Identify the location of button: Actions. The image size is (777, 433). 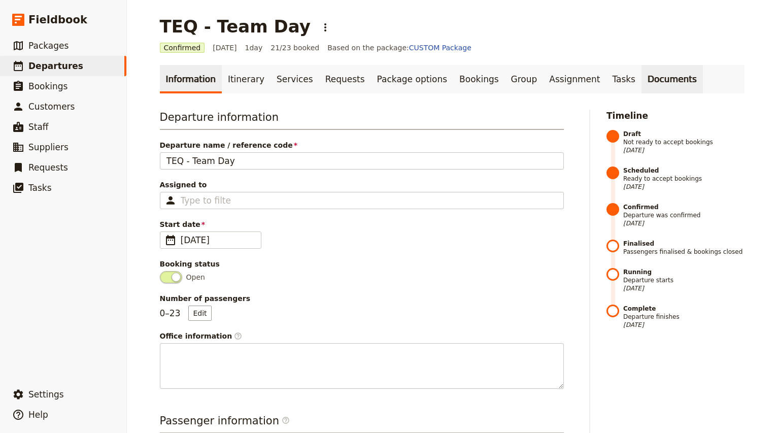
(325, 27).